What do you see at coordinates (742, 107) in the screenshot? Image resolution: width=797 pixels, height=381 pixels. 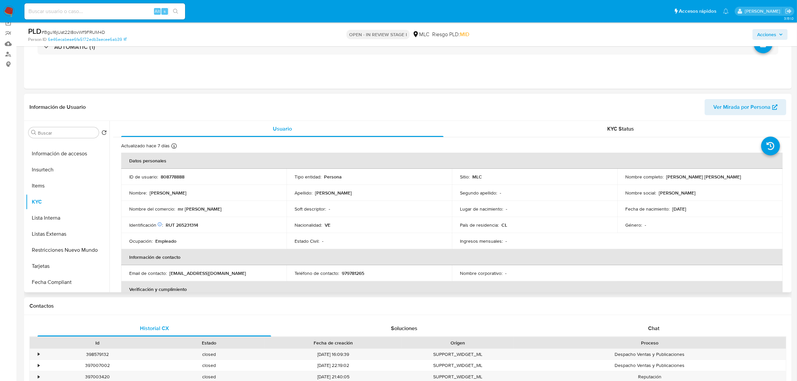 I see `span: Ver Mirada por Persona` at bounding box center [742, 107].